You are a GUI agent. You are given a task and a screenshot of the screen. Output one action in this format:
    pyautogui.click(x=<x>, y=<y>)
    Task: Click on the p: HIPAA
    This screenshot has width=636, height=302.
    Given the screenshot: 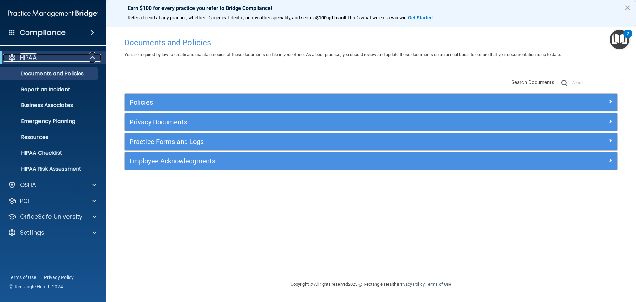 What is the action you would take?
    pyautogui.click(x=28, y=58)
    